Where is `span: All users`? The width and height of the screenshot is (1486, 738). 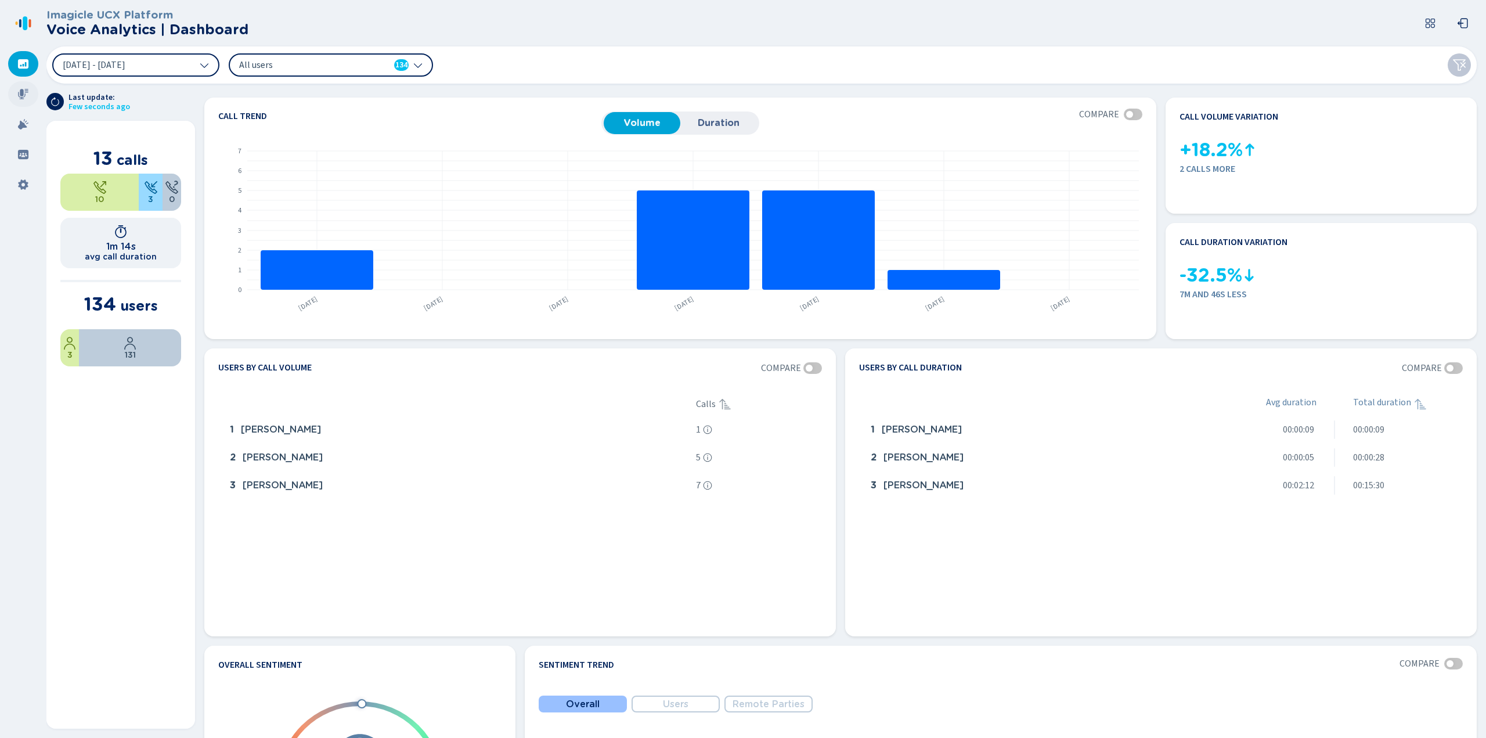 span: All users is located at coordinates (306, 65).